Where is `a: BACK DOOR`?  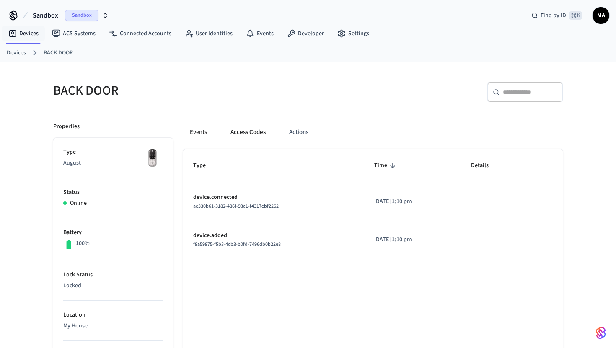 a: BACK DOOR is located at coordinates (58, 53).